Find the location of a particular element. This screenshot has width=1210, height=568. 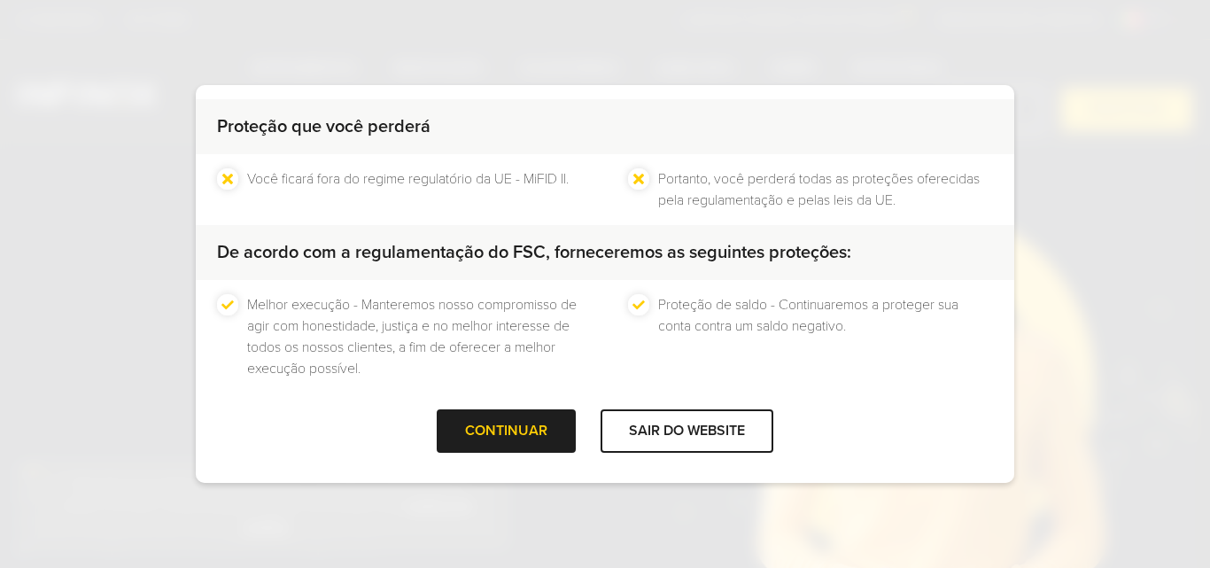

strong: Proteção que você perderá is located at coordinates (323, 127).